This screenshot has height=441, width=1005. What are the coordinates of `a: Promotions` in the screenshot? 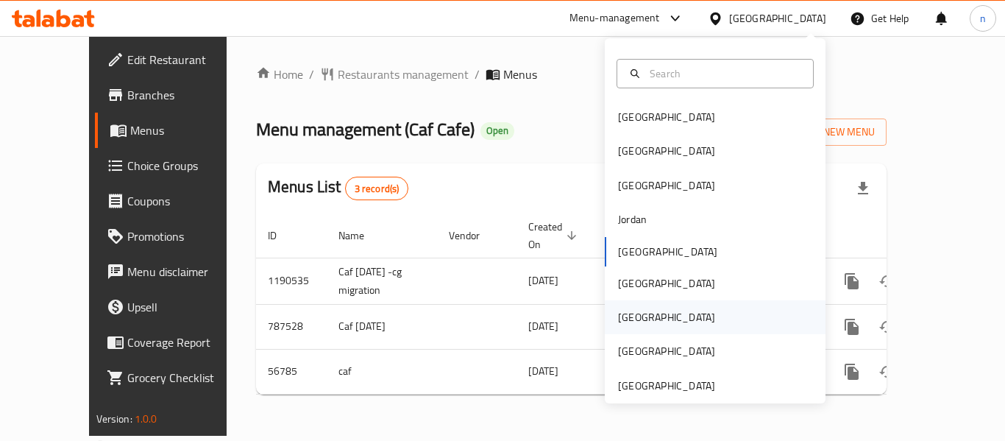 It's located at (176, 236).